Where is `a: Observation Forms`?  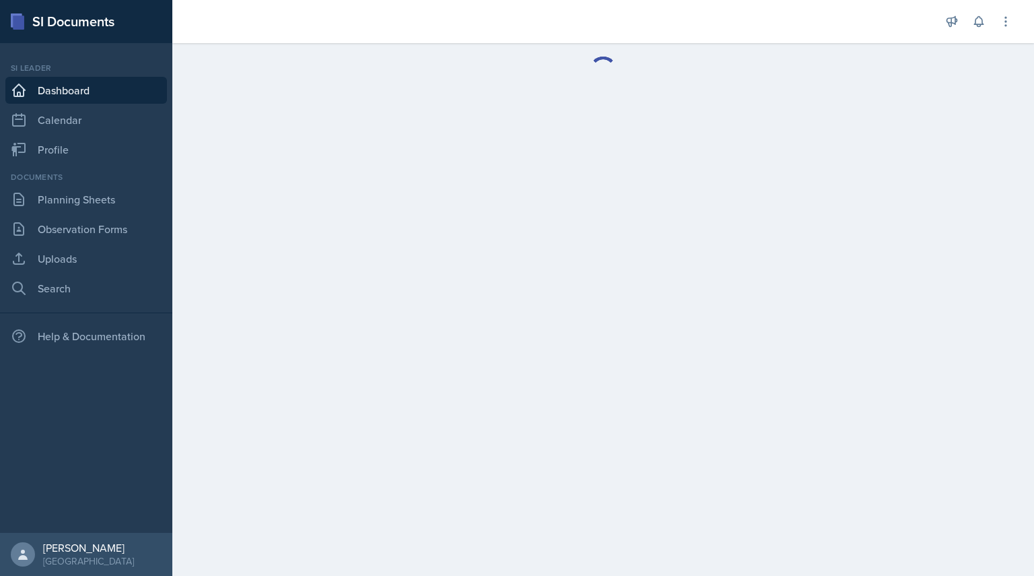 a: Observation Forms is located at coordinates (86, 229).